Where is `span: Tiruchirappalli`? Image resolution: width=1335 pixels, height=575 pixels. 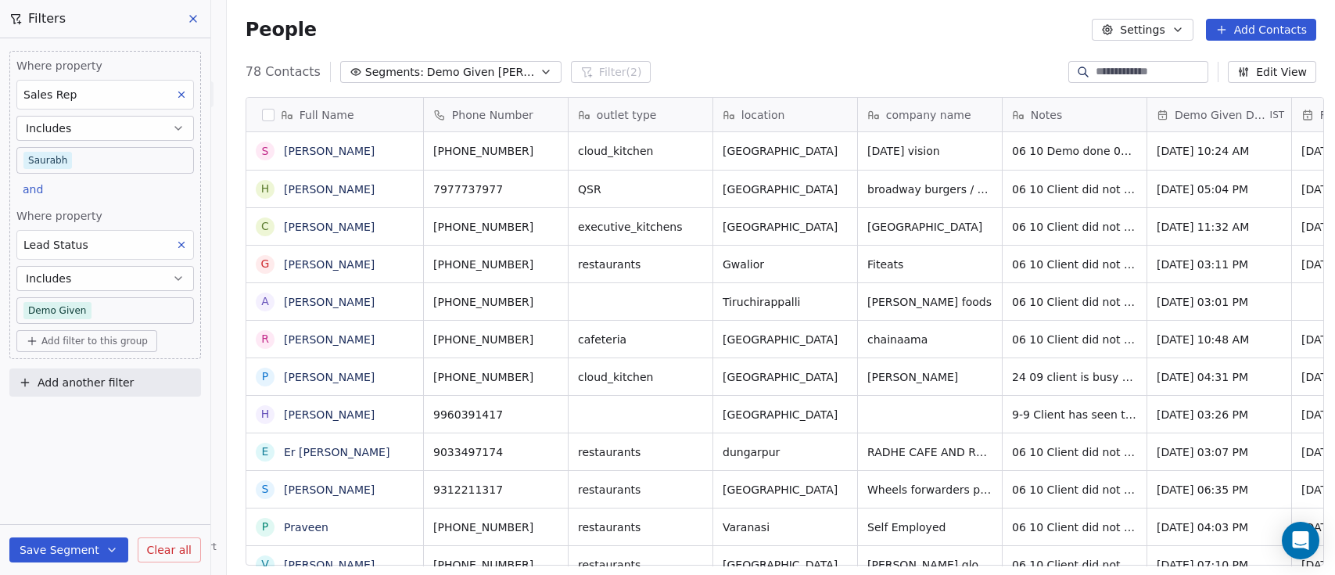 span: Tiruchirappalli is located at coordinates (785, 302).